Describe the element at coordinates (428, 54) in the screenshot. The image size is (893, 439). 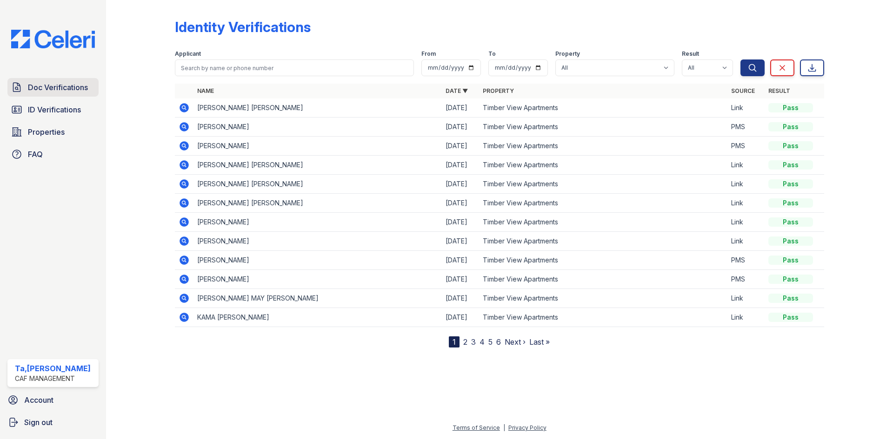
I see `label: From` at that location.